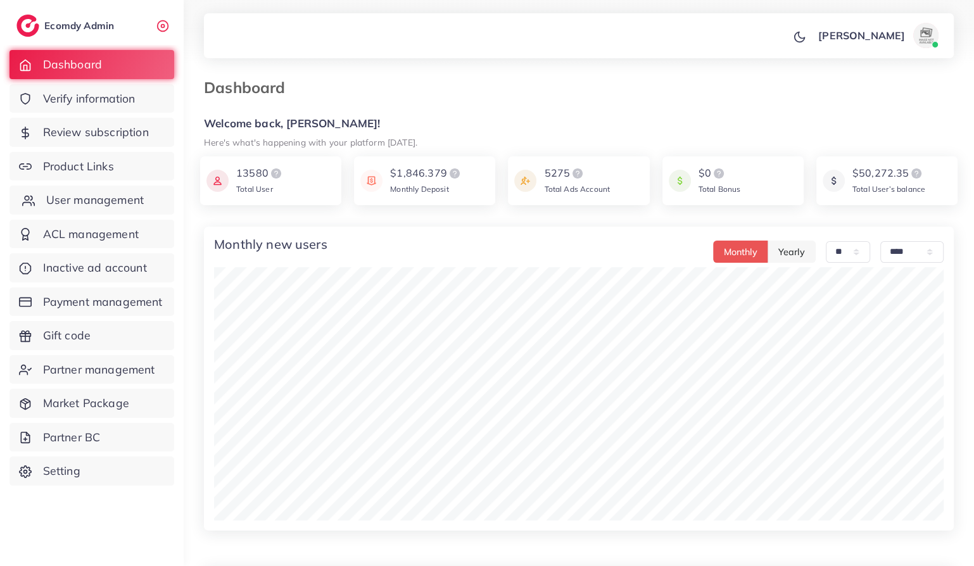  What do you see at coordinates (80, 25) in the screenshot?
I see `h2: Ecomdy Admin` at bounding box center [80, 25].